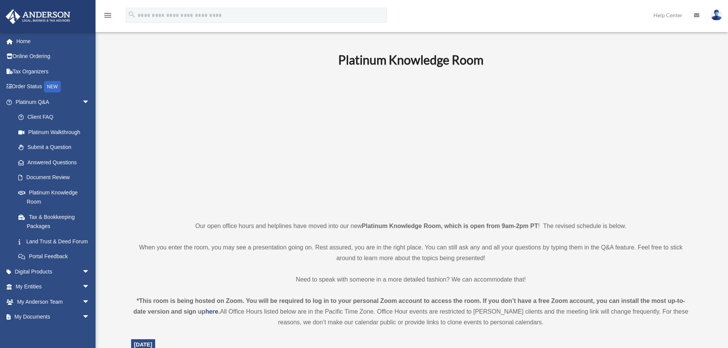  What do you see at coordinates (53, 287) in the screenshot?
I see `a: My Entitiesarrow_drop_down` at bounding box center [53, 287].